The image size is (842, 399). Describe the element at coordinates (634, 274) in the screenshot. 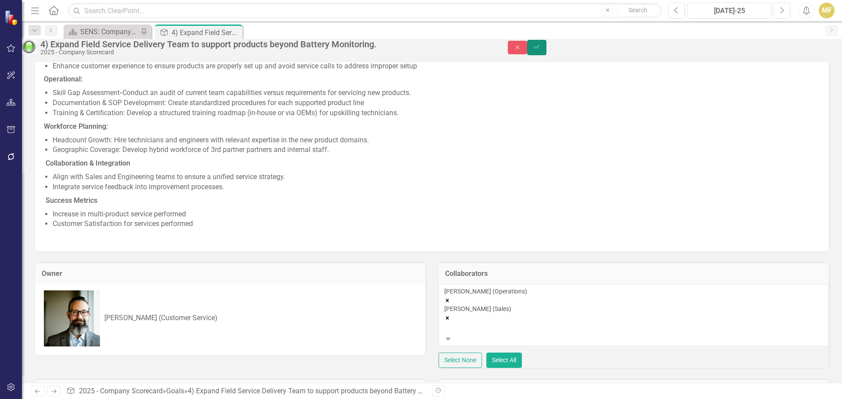

I see `h3: Collaborators` at that location.